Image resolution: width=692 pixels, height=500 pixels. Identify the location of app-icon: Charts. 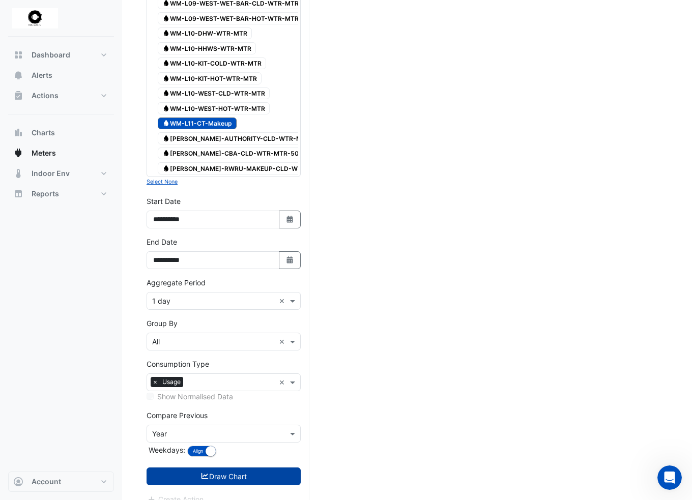
(18, 133).